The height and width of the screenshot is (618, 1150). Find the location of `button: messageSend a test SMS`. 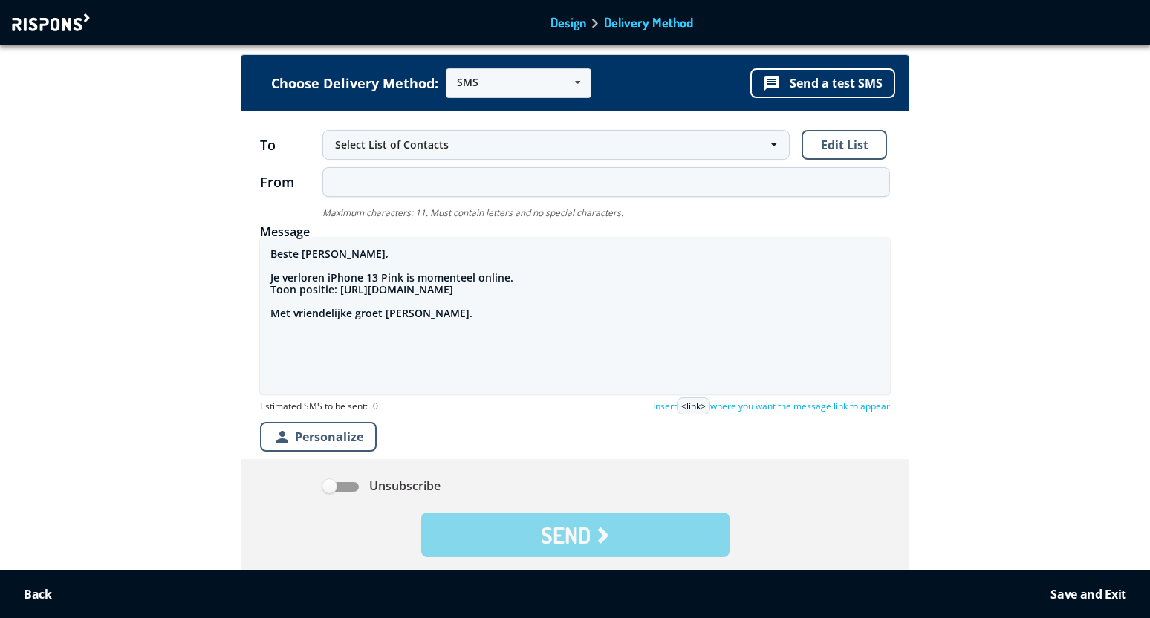

button: messageSend a test SMS is located at coordinates (823, 83).